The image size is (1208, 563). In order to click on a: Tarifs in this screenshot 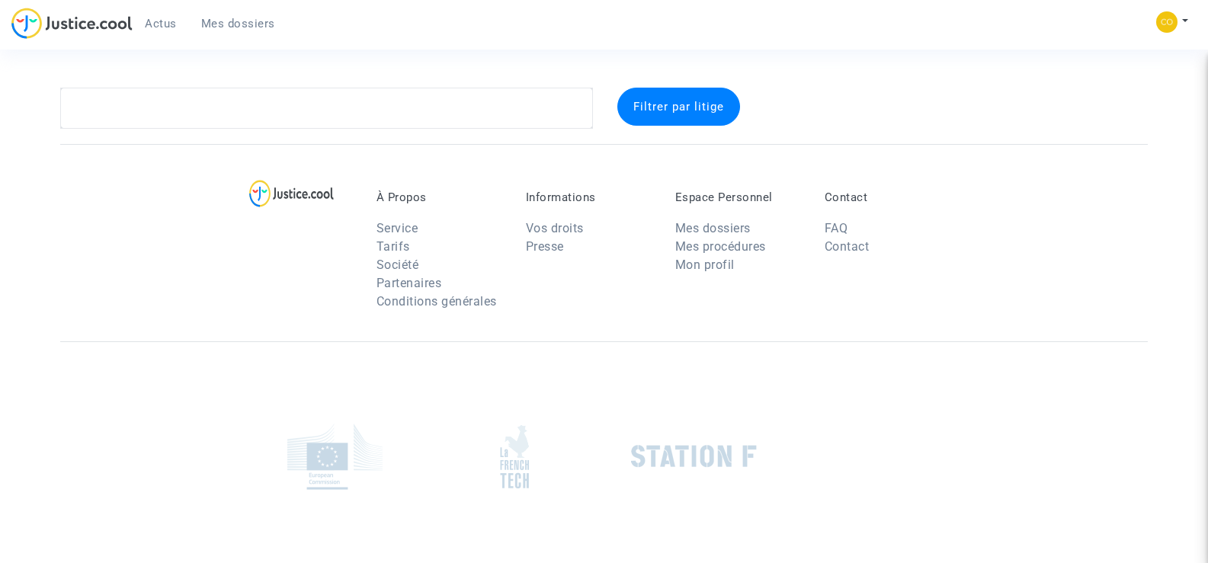, I will do `click(393, 246)`.